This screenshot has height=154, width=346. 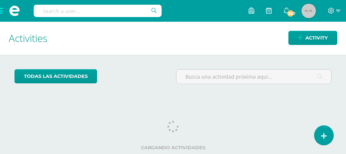 What do you see at coordinates (254, 76) in the screenshot?
I see `input: Busca una actividad próxima aquí...` at bounding box center [254, 76].